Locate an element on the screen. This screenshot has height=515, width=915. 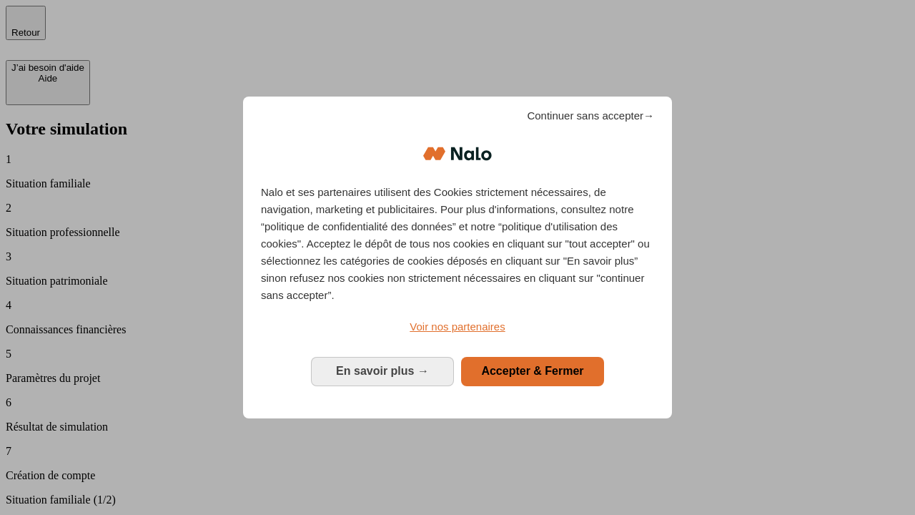
div: Bienvenue chez Nalo Gestion du consentement is located at coordinates (457, 257).